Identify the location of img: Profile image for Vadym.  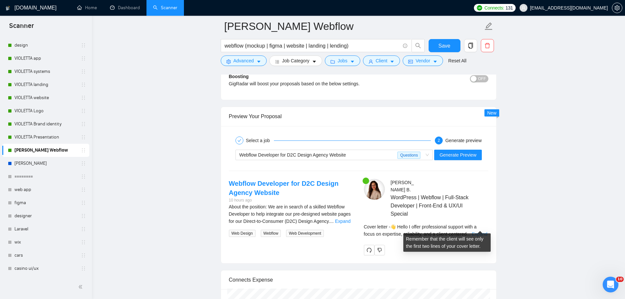
(19, 39).